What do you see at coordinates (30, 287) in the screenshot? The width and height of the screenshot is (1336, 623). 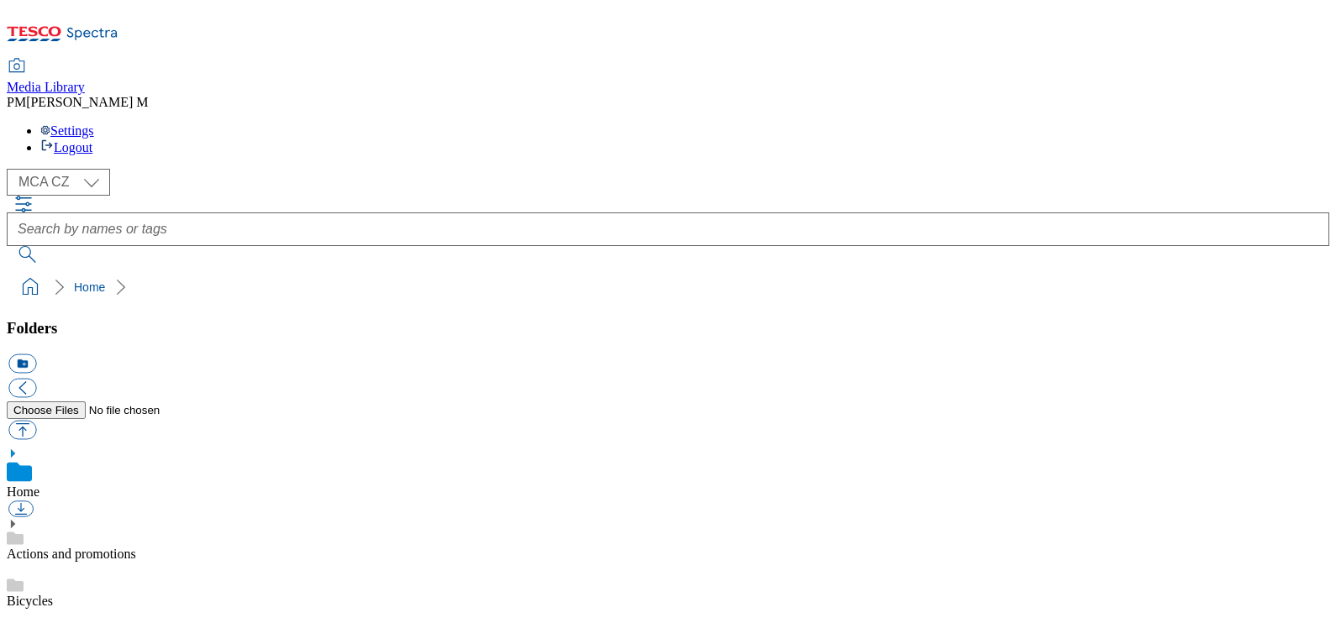 I see `a: home` at bounding box center [30, 287].